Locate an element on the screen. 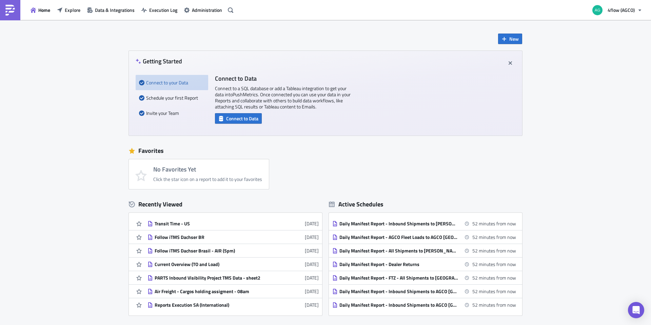  div: Follow iTMS Dachser BR is located at coordinates (214, 238).